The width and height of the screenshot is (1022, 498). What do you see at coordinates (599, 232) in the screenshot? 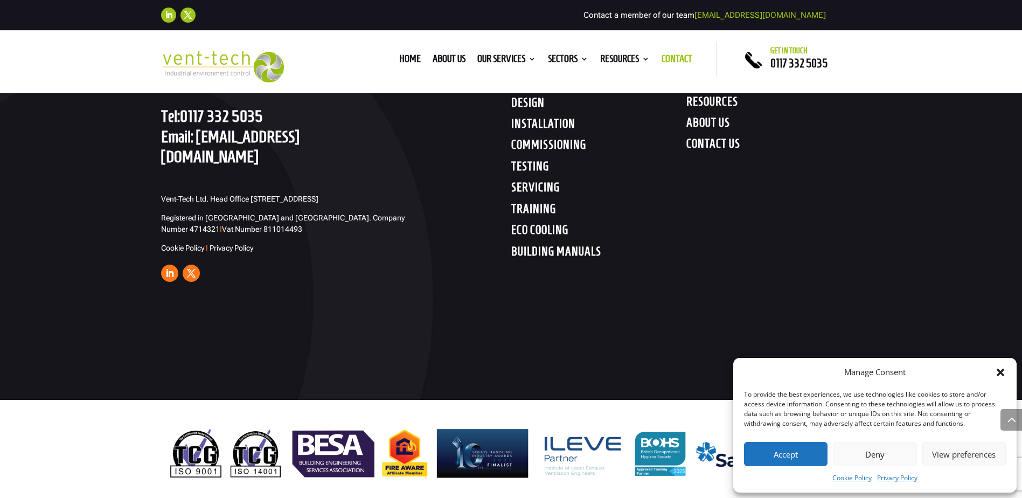
I see `h4: ECO COOLING` at bounding box center [599, 232].